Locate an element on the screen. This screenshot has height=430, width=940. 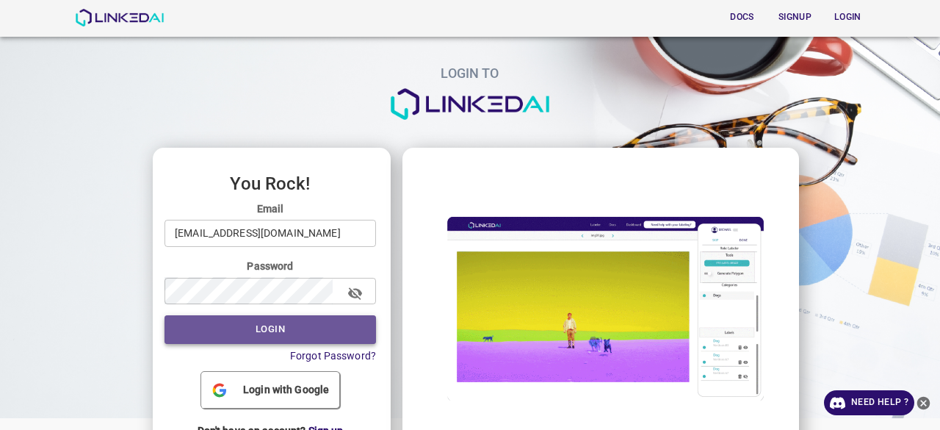
img: LinkedAI is located at coordinates (119, 18).